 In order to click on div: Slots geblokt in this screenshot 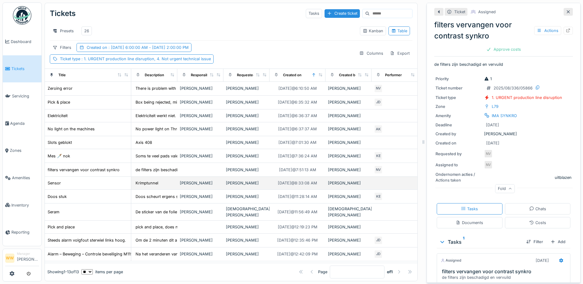, I will do `click(60, 142)`.